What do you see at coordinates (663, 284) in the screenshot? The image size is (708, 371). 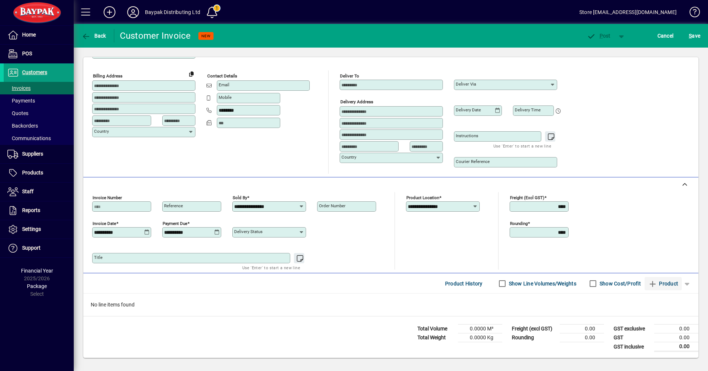 I see `button: Product` at bounding box center [663, 284].